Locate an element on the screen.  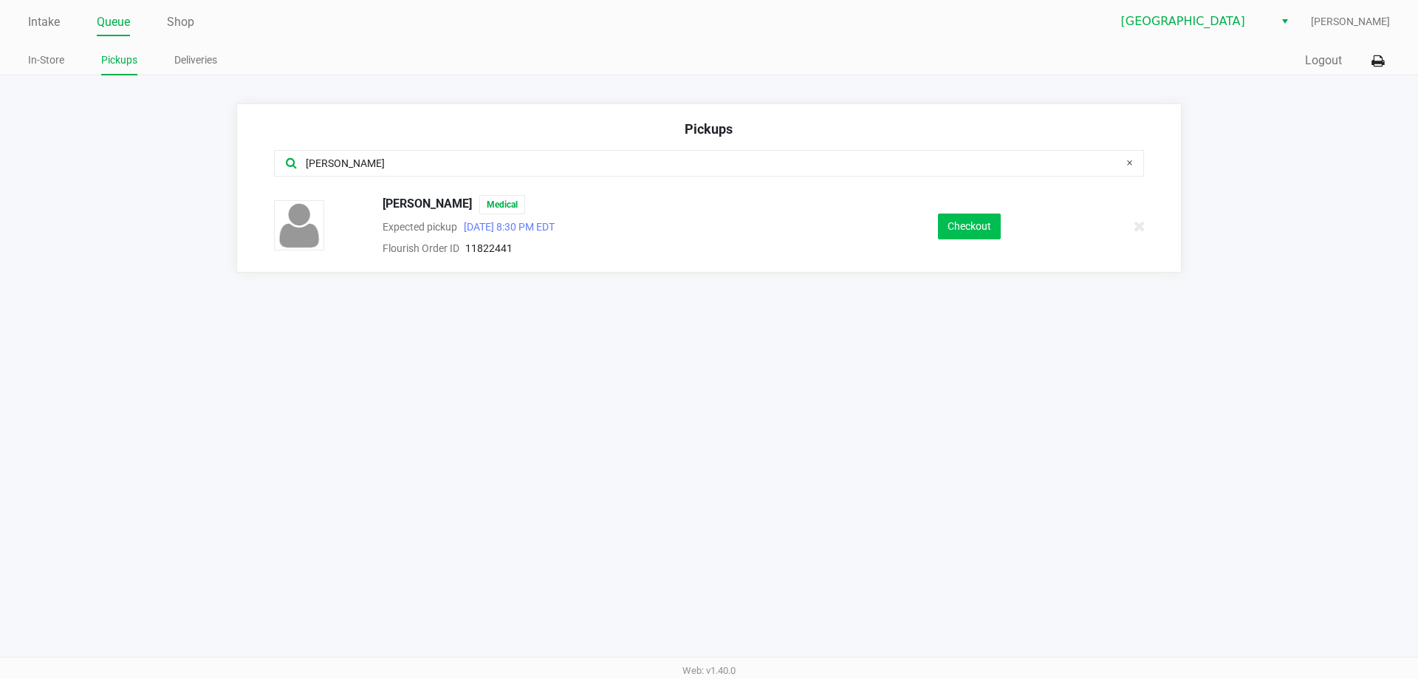
span: Pickups is located at coordinates (708, 129).